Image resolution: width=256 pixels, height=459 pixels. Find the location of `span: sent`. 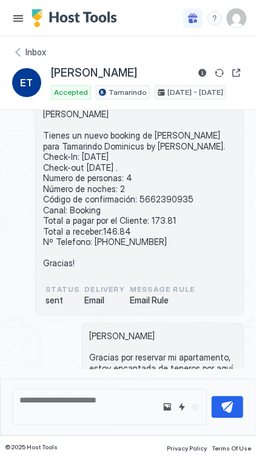

span: sent is located at coordinates (63, 300).